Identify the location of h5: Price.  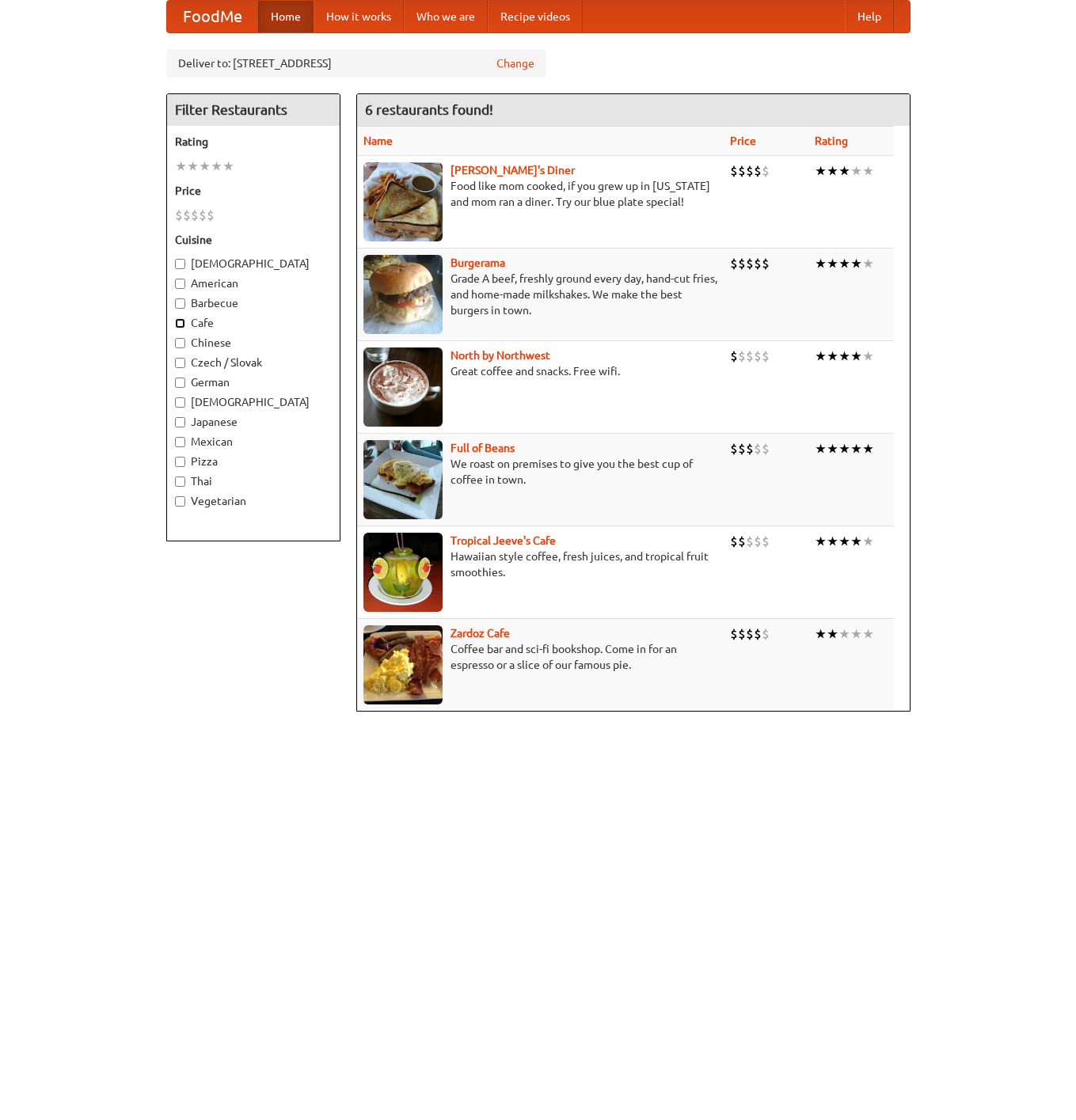
(254, 191).